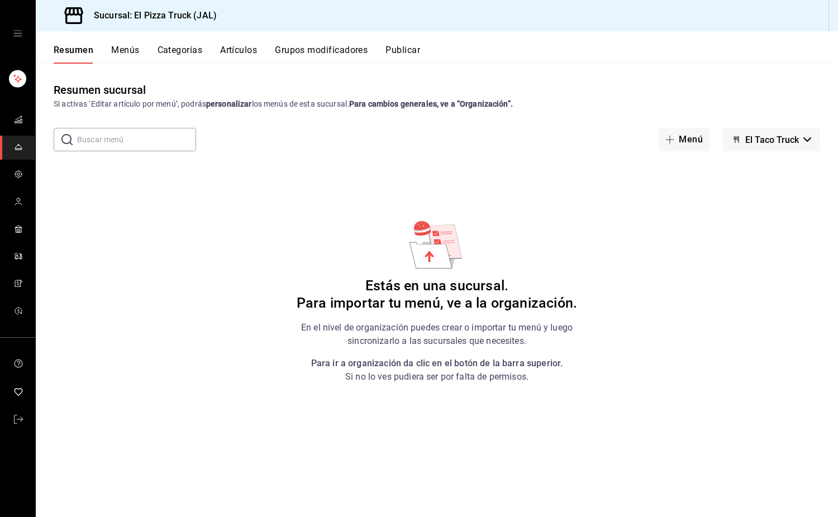 This screenshot has height=517, width=838. Describe the element at coordinates (229, 104) in the screenshot. I see `strong: personalizar` at that location.